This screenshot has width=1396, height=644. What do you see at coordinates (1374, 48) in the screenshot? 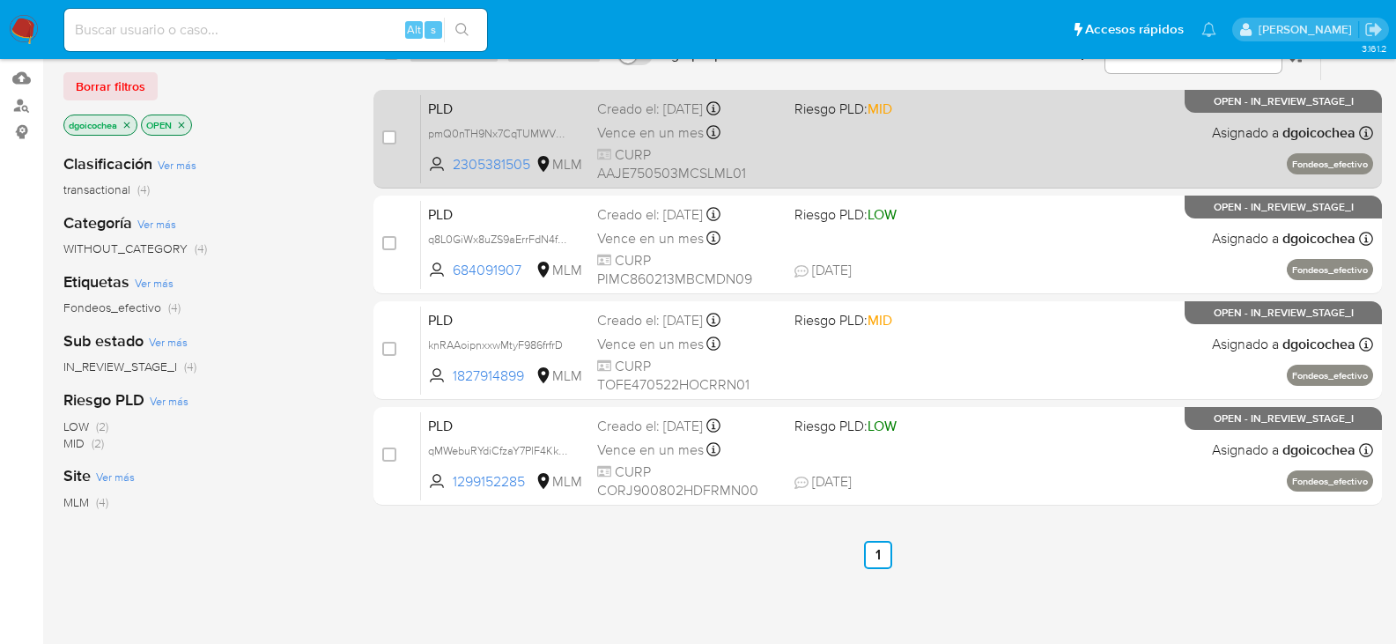
I see `span: 3.161.2` at bounding box center [1374, 48].